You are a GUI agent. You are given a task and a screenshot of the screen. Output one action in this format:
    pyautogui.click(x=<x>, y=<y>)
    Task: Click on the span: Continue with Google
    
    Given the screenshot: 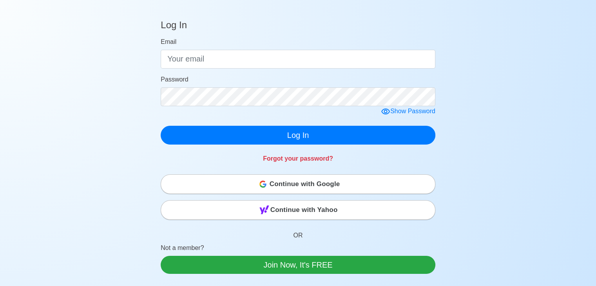 What is the action you would take?
    pyautogui.click(x=305, y=184)
    